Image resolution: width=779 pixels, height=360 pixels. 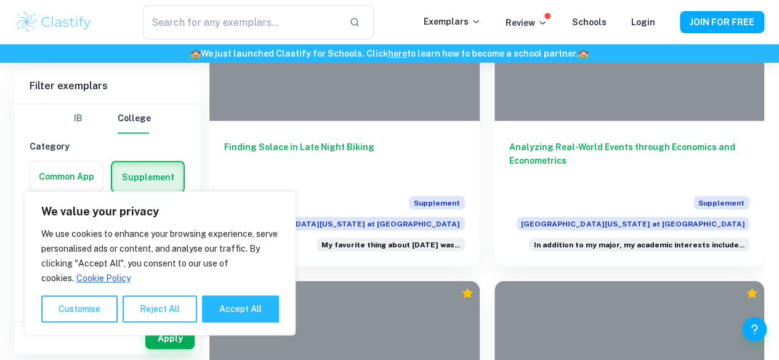 What do you see at coordinates (134, 119) in the screenshot?
I see `button: College` at bounding box center [134, 119].